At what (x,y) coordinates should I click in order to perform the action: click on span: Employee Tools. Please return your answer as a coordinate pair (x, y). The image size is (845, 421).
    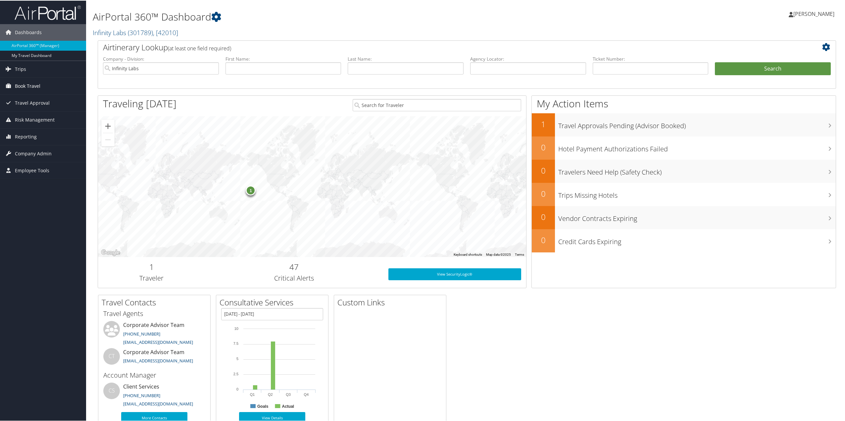
    Looking at the image, I should click on (32, 170).